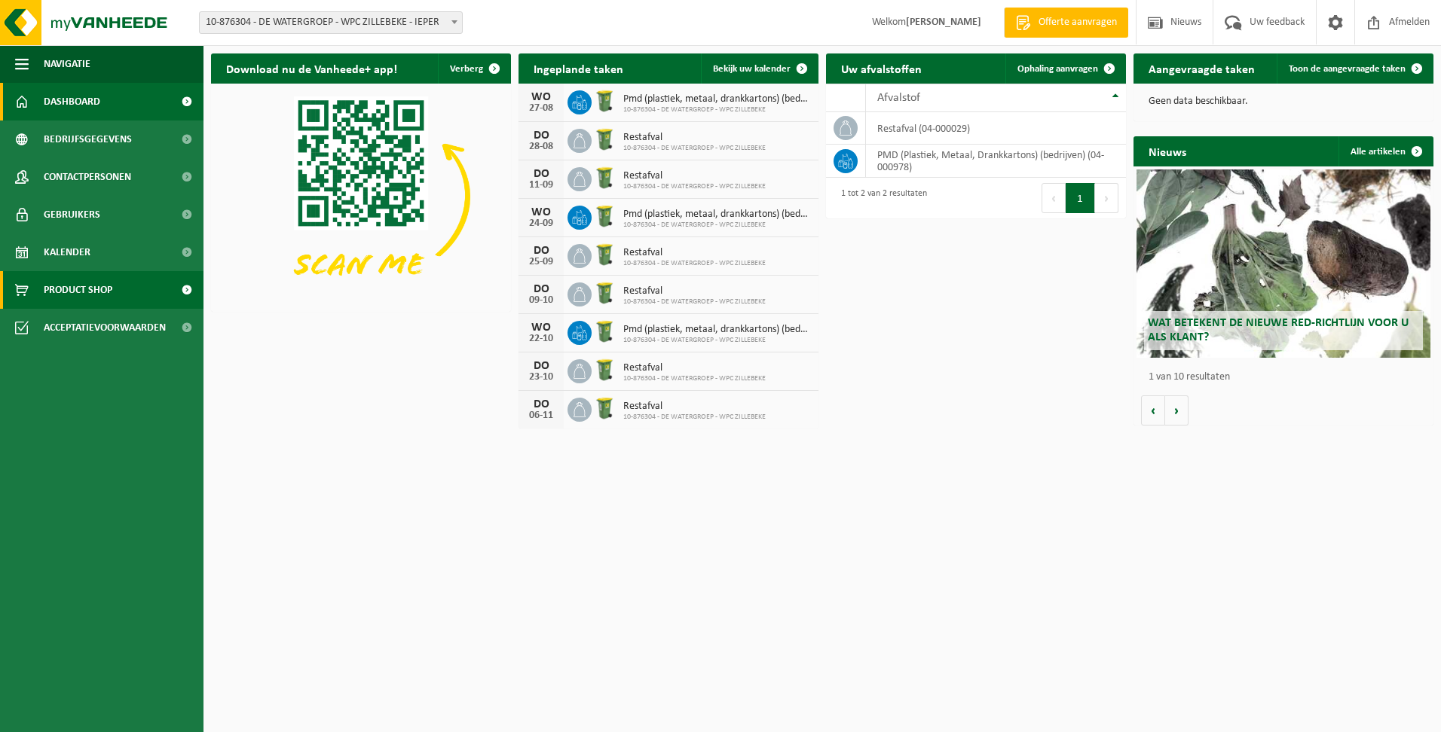 Image resolution: width=1441 pixels, height=732 pixels. Describe the element at coordinates (1176, 411) in the screenshot. I see `button: Volgende` at that location.